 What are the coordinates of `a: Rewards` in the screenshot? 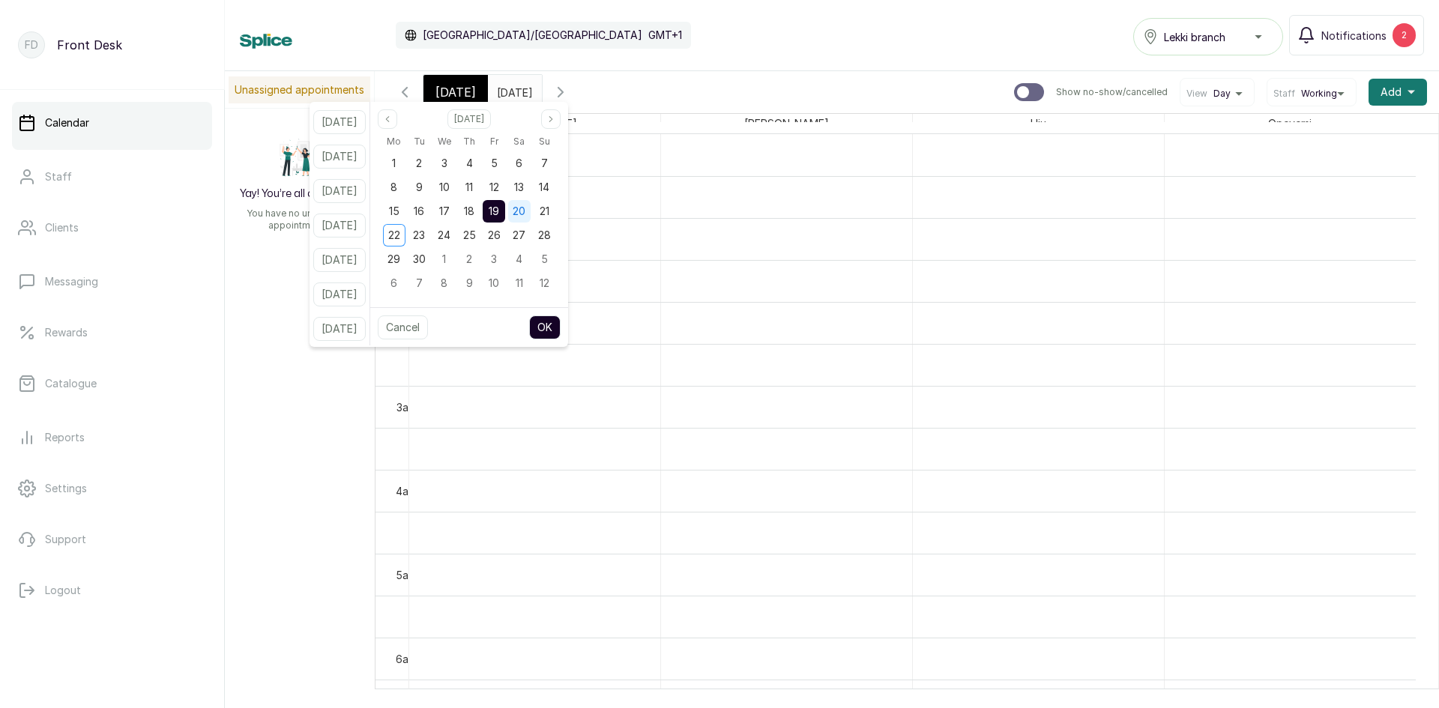 It's located at (112, 333).